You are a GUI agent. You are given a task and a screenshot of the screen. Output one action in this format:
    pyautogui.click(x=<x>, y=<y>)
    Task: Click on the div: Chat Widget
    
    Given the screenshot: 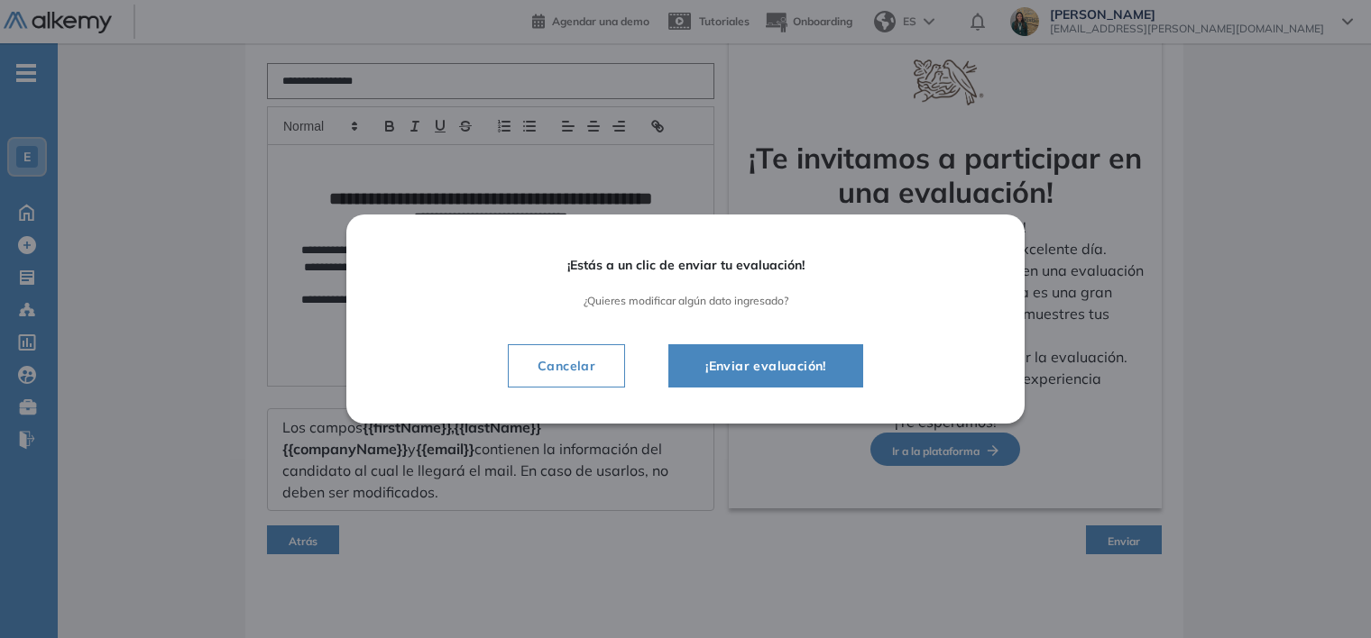 What is the action you would take?
    pyautogui.click(x=1326, y=595)
    